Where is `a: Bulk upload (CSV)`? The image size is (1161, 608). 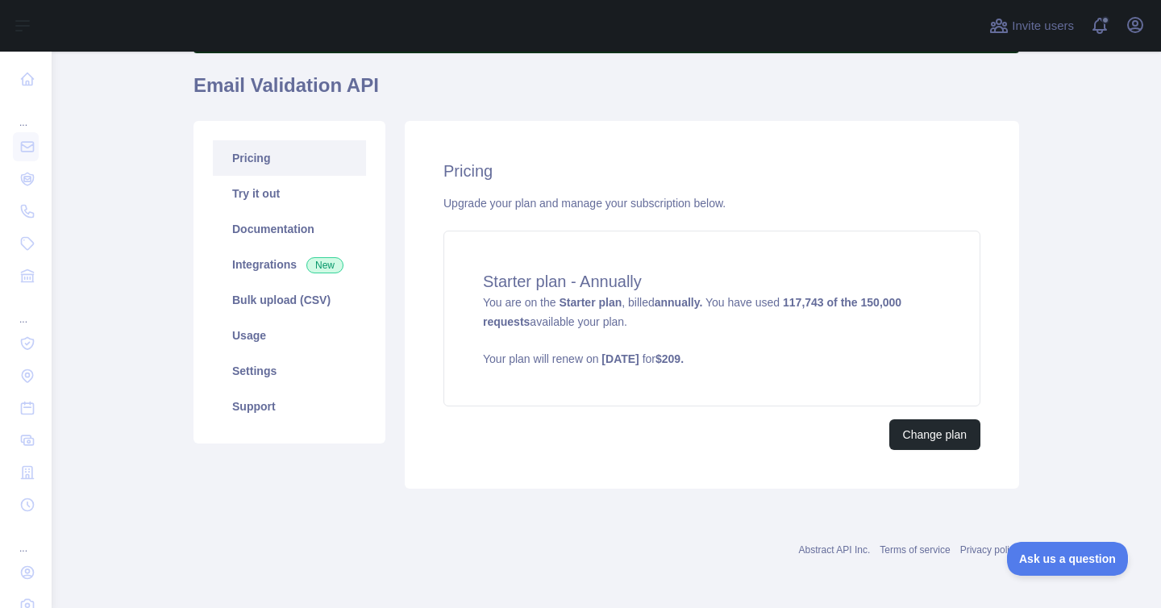 a: Bulk upload (CSV) is located at coordinates (290, 300).